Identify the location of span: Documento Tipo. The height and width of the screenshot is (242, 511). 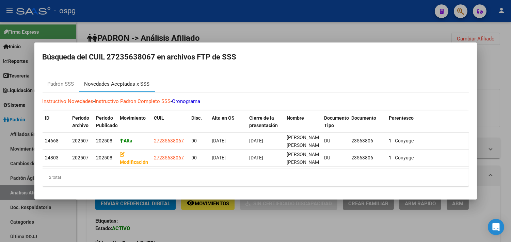
(337, 122).